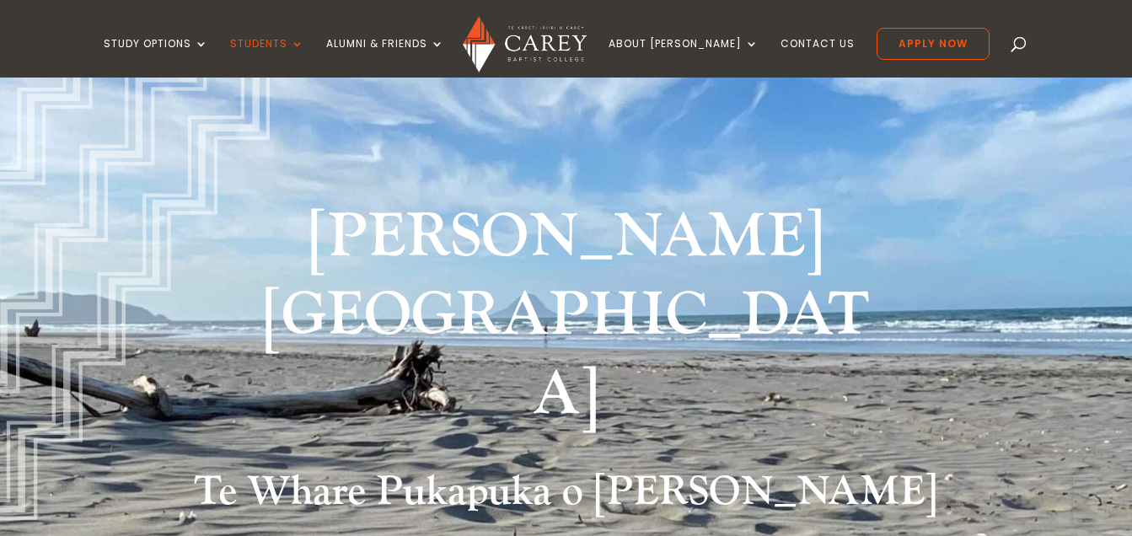 This screenshot has width=1132, height=536. Describe the element at coordinates (156, 57) in the screenshot. I see `a: Study Options` at that location.